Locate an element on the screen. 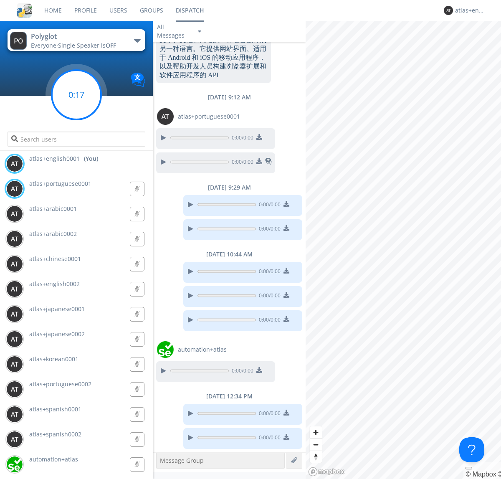 This screenshot has width=501, height=479. span: atlas+spanish0001 is located at coordinates (55, 409).